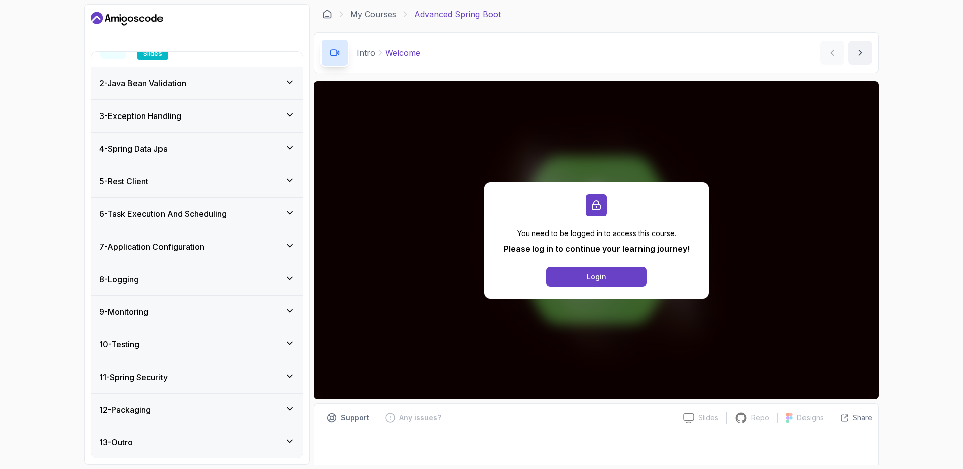  I want to click on p: Advanced Spring Boot, so click(458, 14).